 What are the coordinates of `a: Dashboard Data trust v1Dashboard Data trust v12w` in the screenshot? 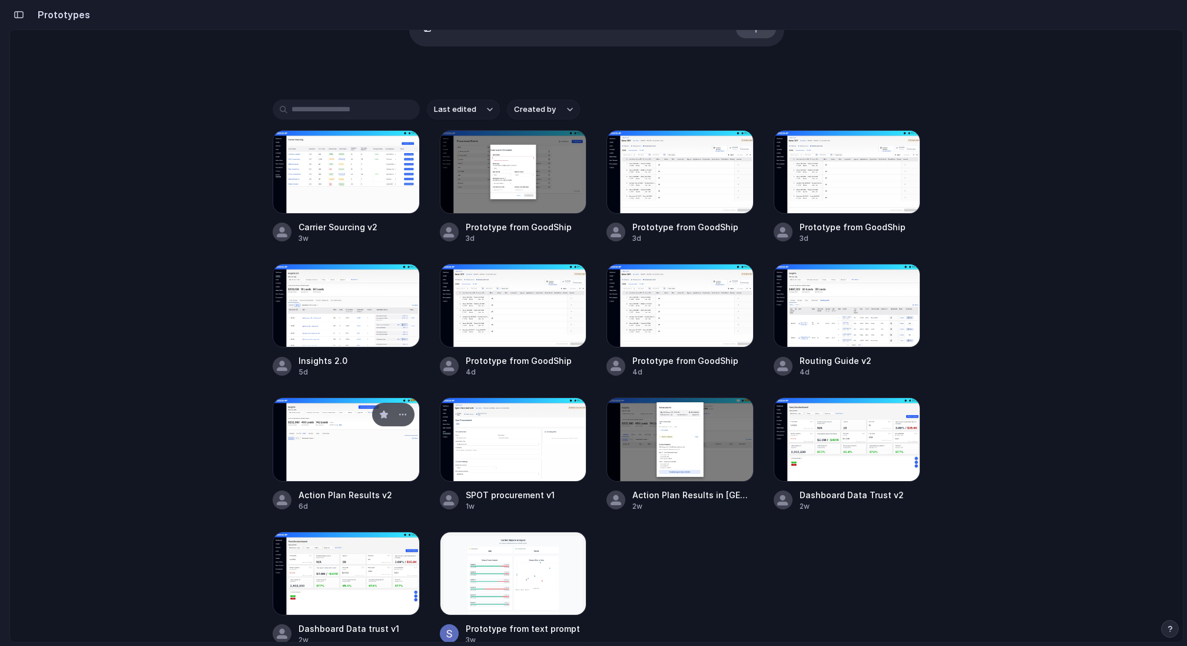 It's located at (346, 588).